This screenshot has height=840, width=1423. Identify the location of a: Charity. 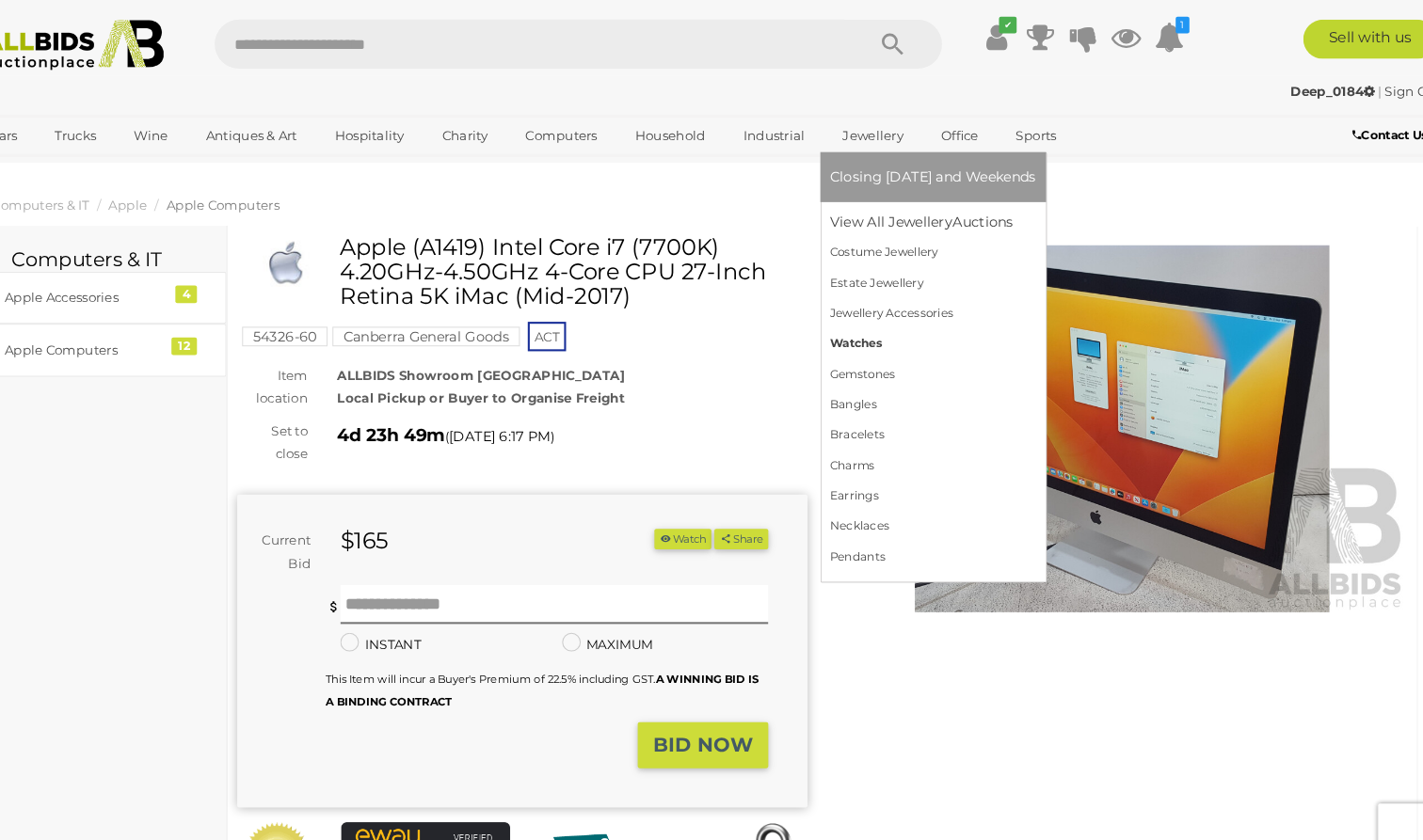
(481, 130).